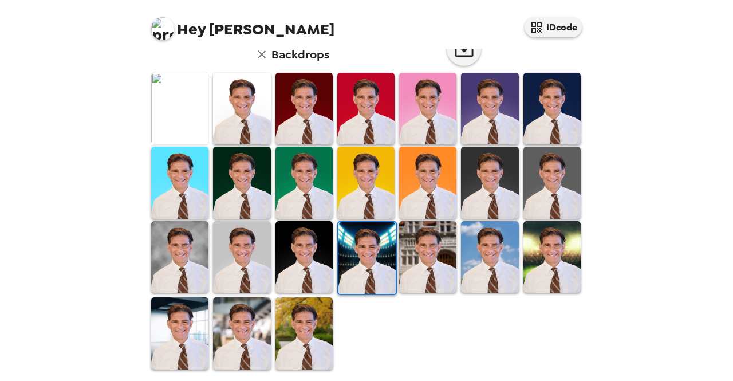  I want to click on img: profile pic, so click(163, 29).